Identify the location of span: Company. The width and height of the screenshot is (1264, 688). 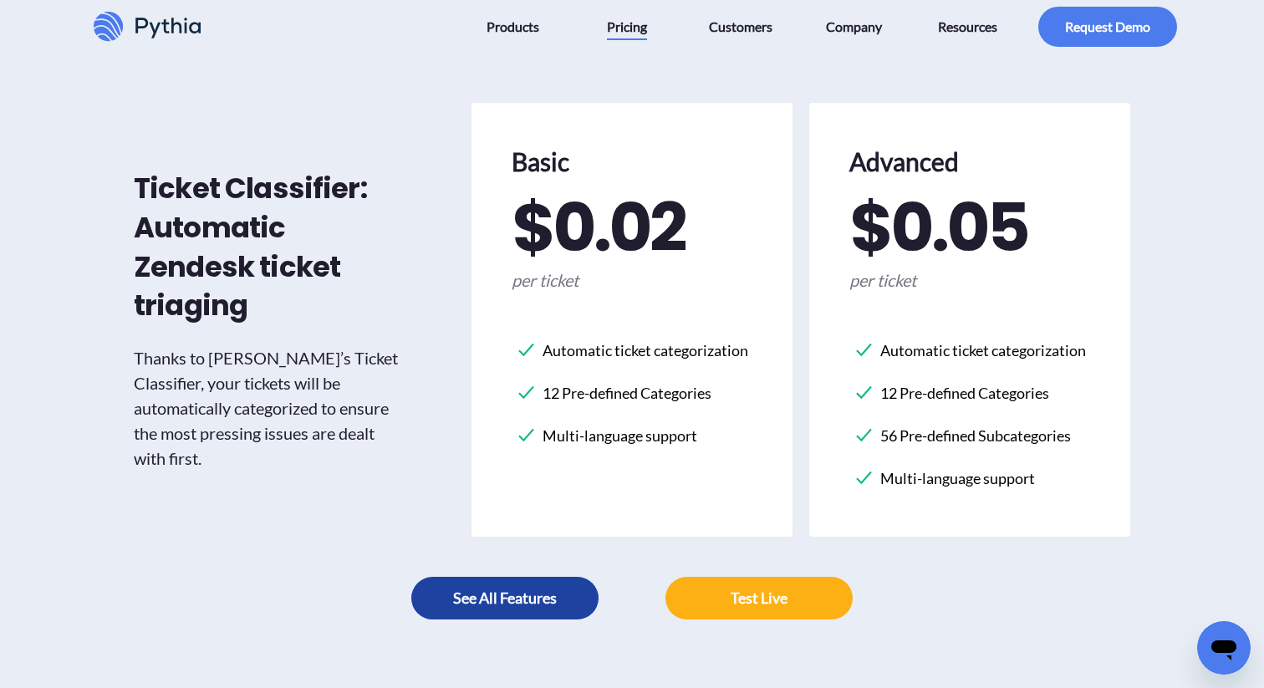
(854, 27).